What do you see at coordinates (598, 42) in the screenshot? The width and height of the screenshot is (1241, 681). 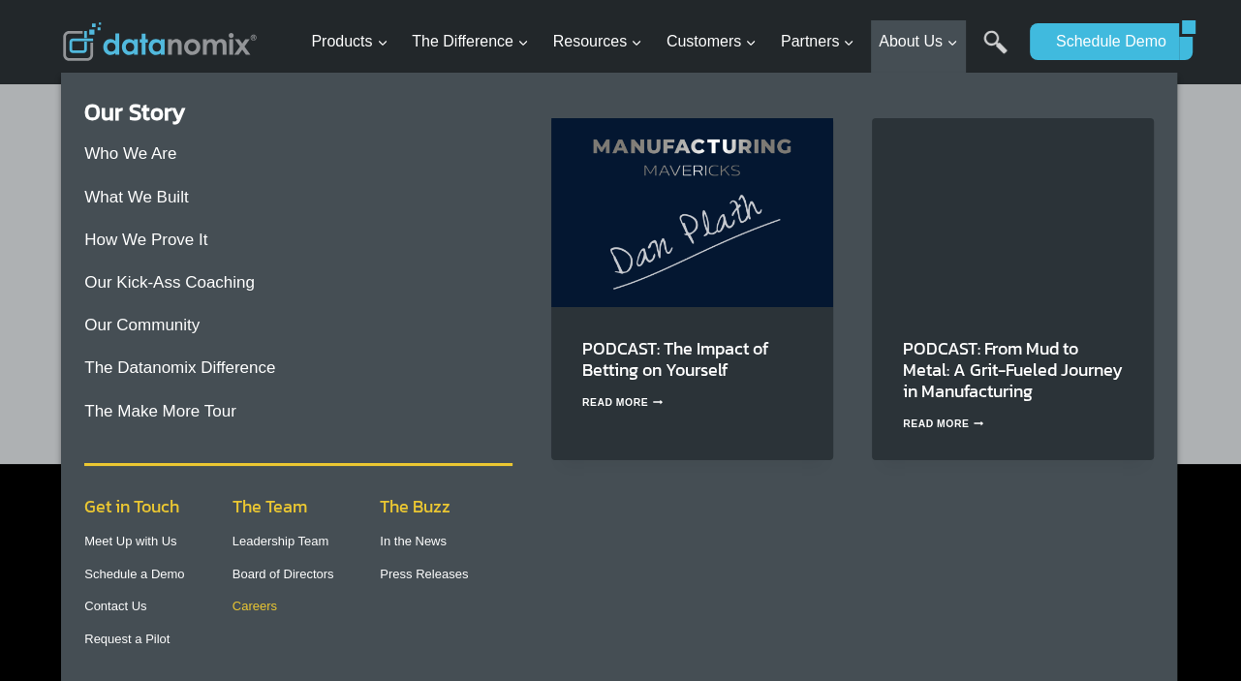 I see `span: Resources` at bounding box center [598, 42].